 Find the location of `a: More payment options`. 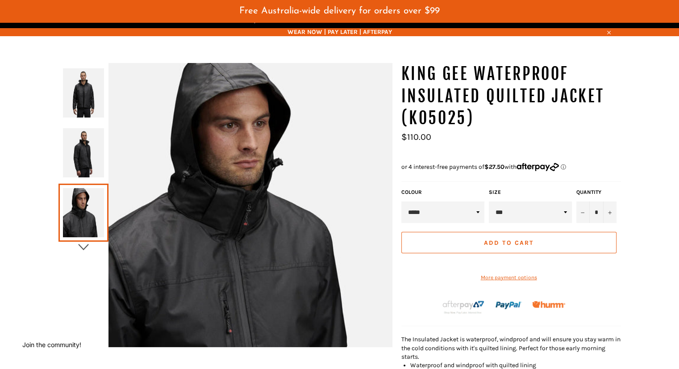

a: More payment options is located at coordinates (509, 277).